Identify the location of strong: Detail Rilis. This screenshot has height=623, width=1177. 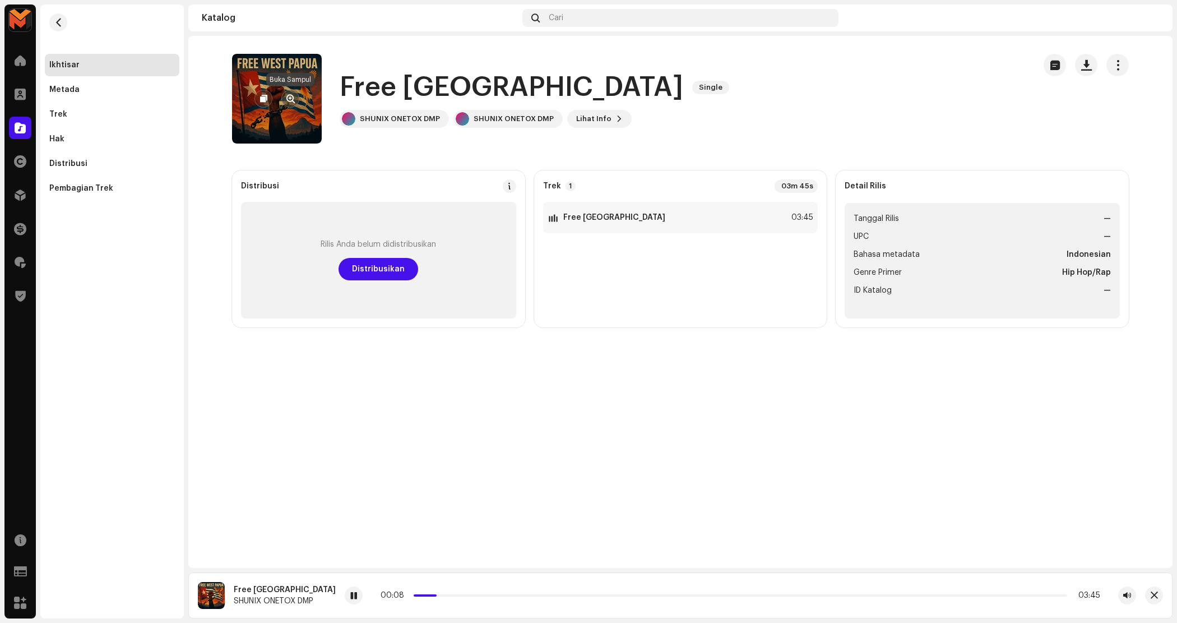
(866, 186).